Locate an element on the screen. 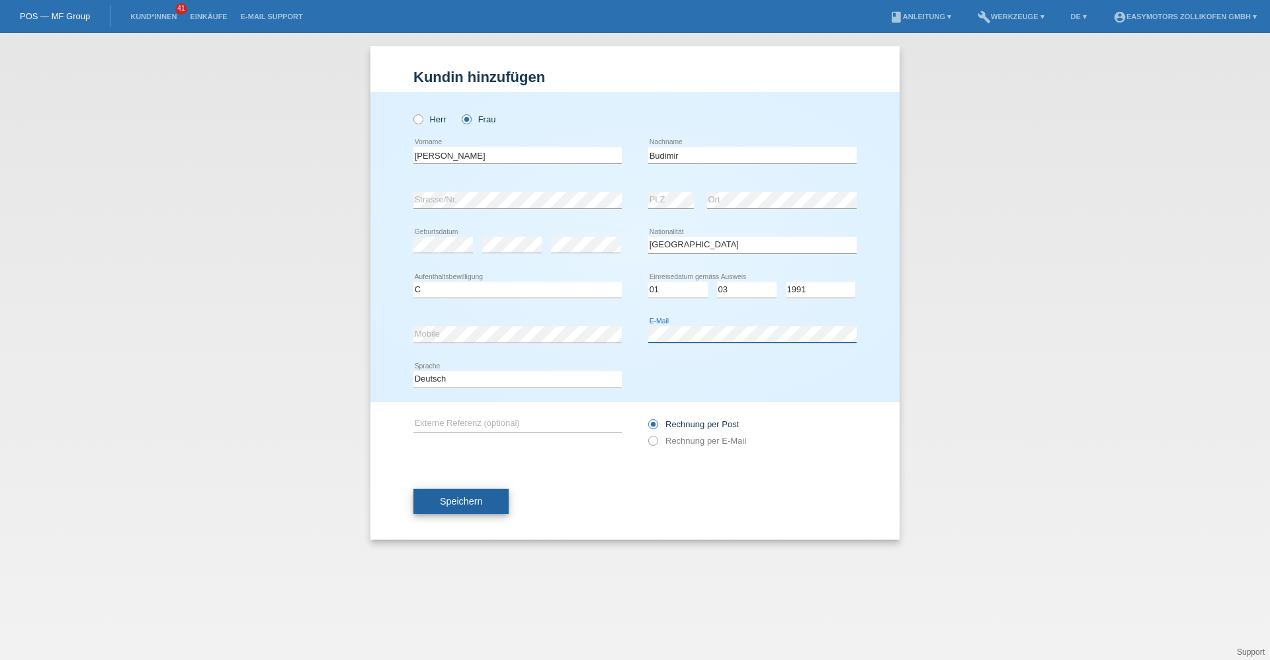 The width and height of the screenshot is (1270, 660). span: Speichern is located at coordinates (461, 501).